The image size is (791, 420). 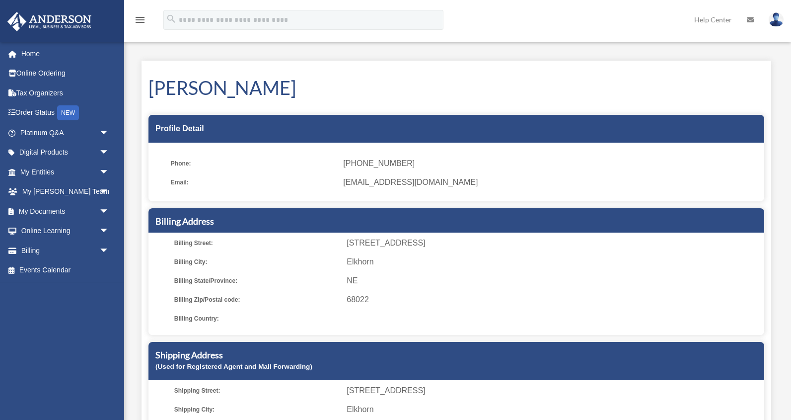 What do you see at coordinates (66, 93) in the screenshot?
I see `a: Tax Organizers` at bounding box center [66, 93].